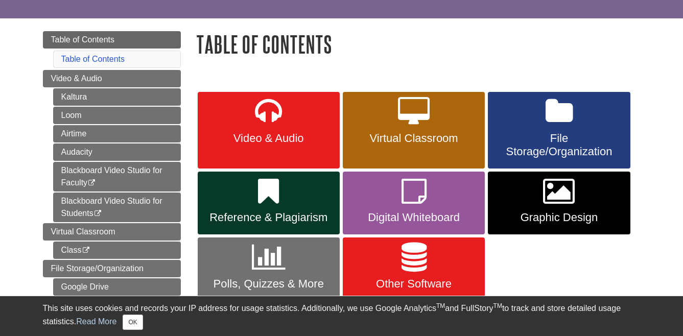 The height and width of the screenshot is (336, 683). What do you see at coordinates (414, 218) in the screenshot?
I see `span: Digital Whiteboard` at bounding box center [414, 218].